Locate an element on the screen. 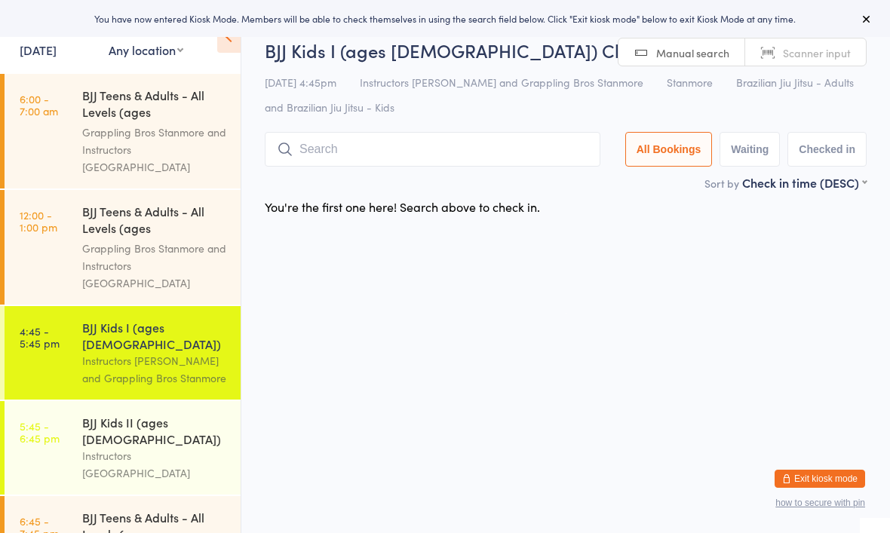 The height and width of the screenshot is (533, 890). span: Scanner input is located at coordinates (817, 53).